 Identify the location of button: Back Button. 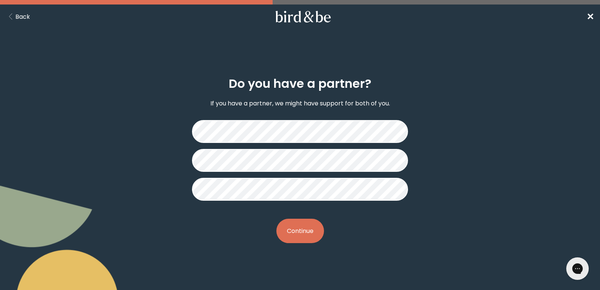
(18, 16).